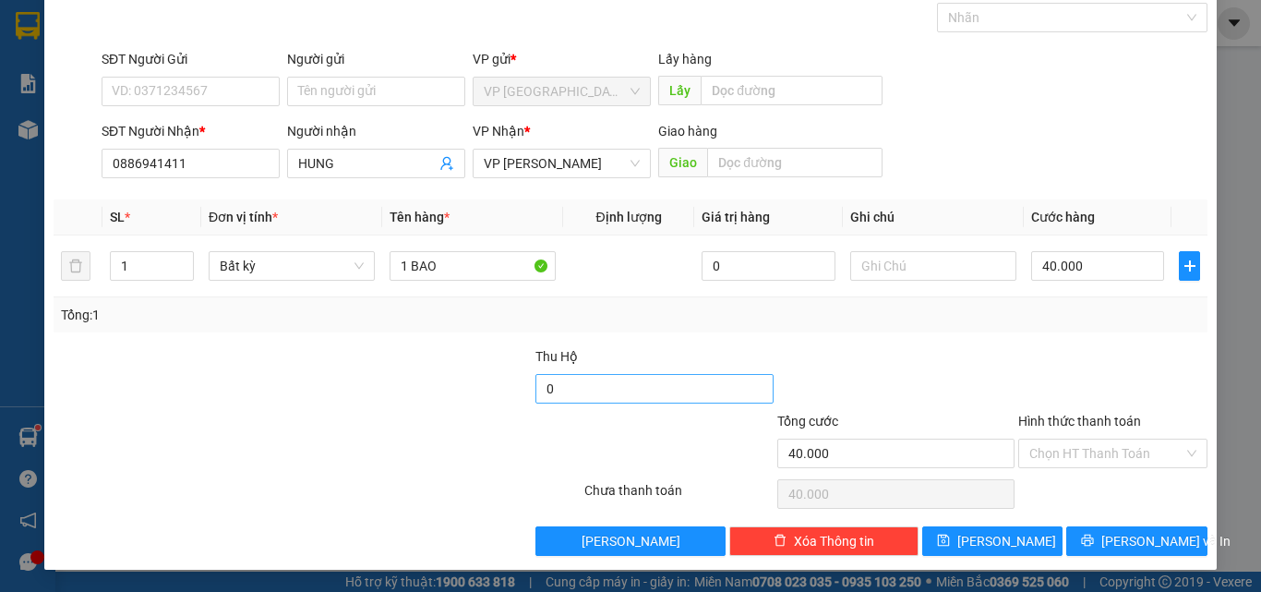 This screenshot has width=1261, height=592. I want to click on span: Giao, so click(682, 163).